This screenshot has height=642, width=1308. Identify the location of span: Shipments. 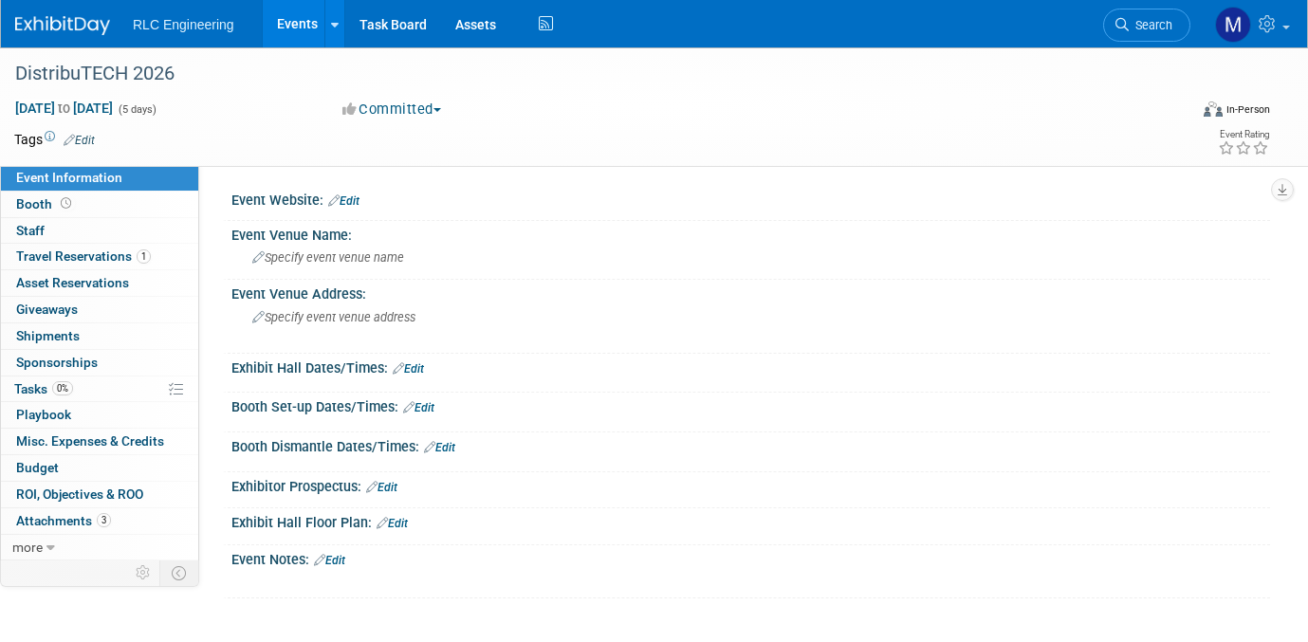
(47, 336).